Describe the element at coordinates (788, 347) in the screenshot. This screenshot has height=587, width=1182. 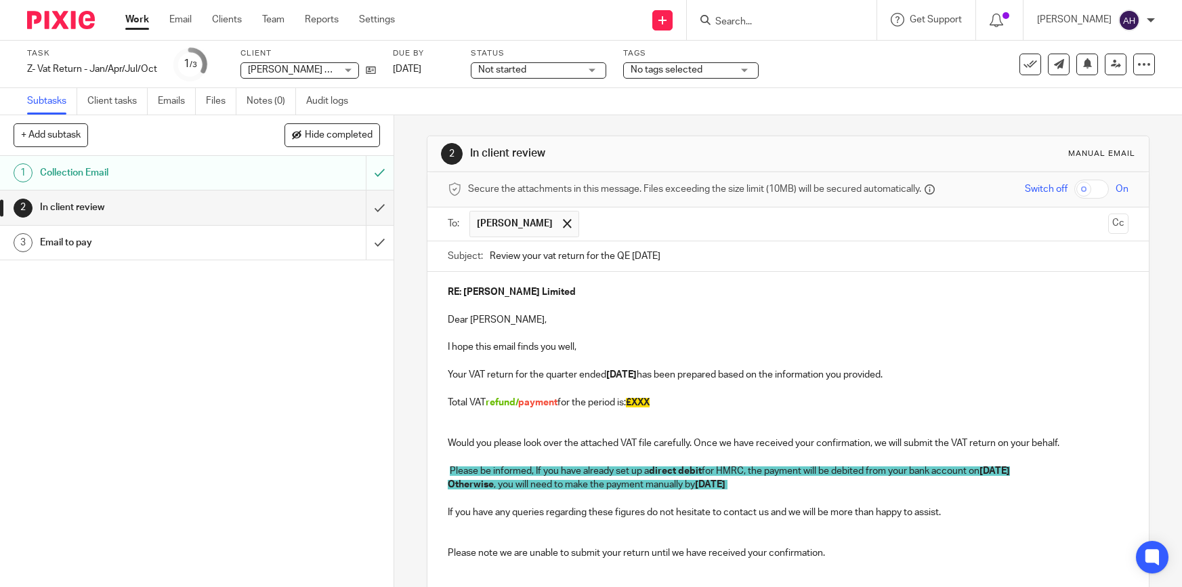
I see `p: I hope this email finds you well,` at that location.